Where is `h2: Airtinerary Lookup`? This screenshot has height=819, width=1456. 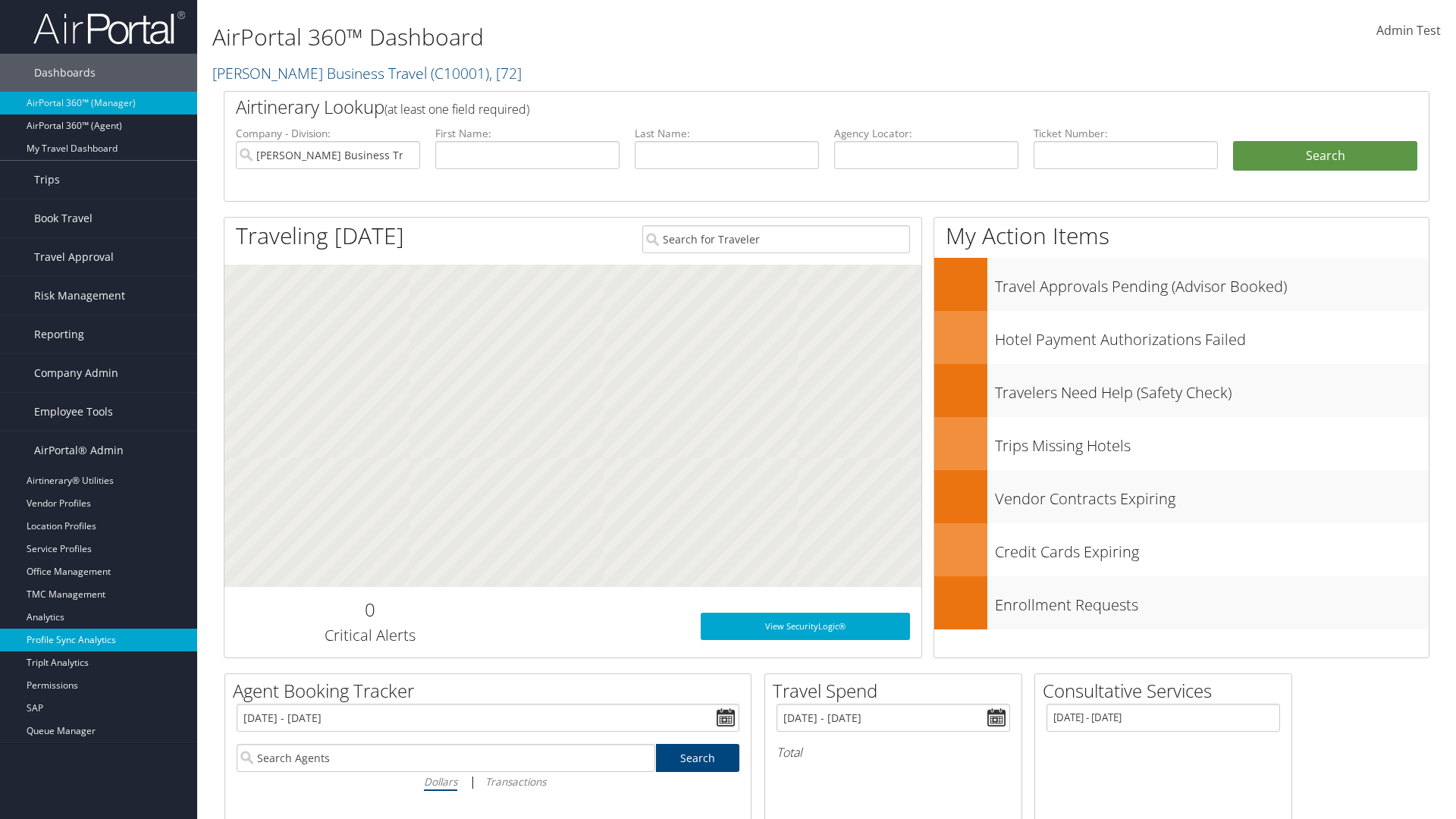
h2: Airtinerary Lookup is located at coordinates (776, 107).